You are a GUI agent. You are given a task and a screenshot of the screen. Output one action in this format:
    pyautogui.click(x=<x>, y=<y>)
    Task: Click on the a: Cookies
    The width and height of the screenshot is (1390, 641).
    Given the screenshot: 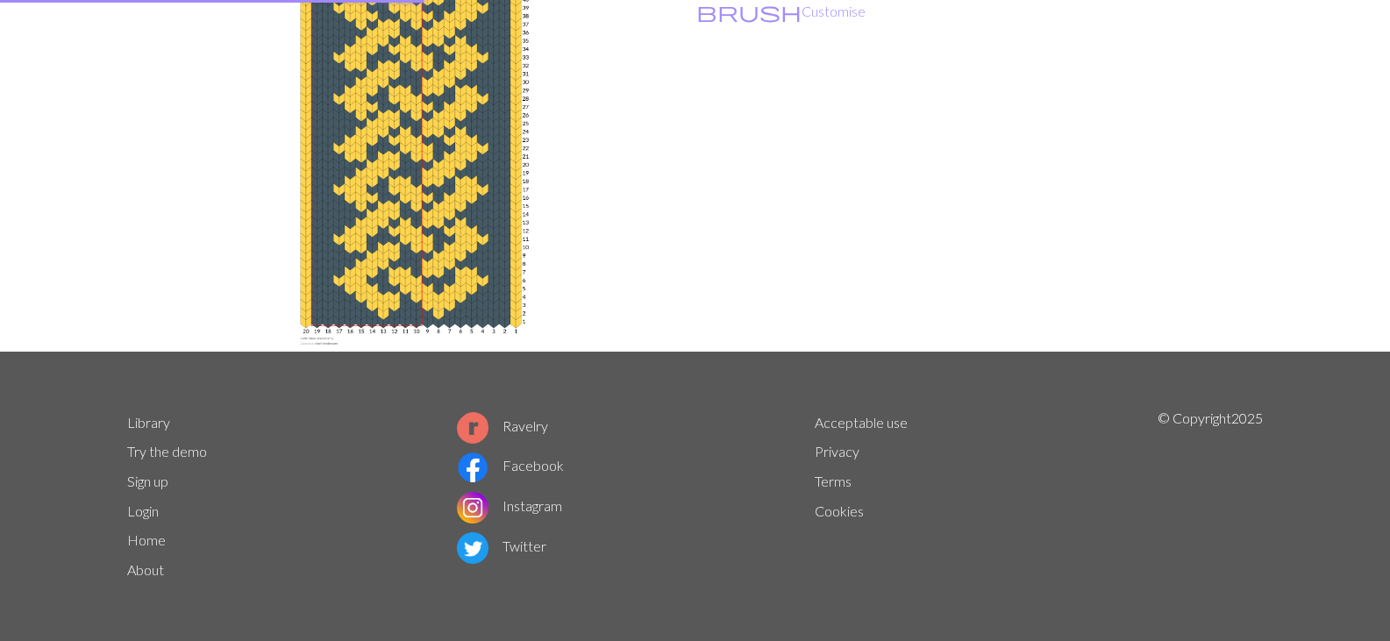 What is the action you would take?
    pyautogui.click(x=839, y=511)
    